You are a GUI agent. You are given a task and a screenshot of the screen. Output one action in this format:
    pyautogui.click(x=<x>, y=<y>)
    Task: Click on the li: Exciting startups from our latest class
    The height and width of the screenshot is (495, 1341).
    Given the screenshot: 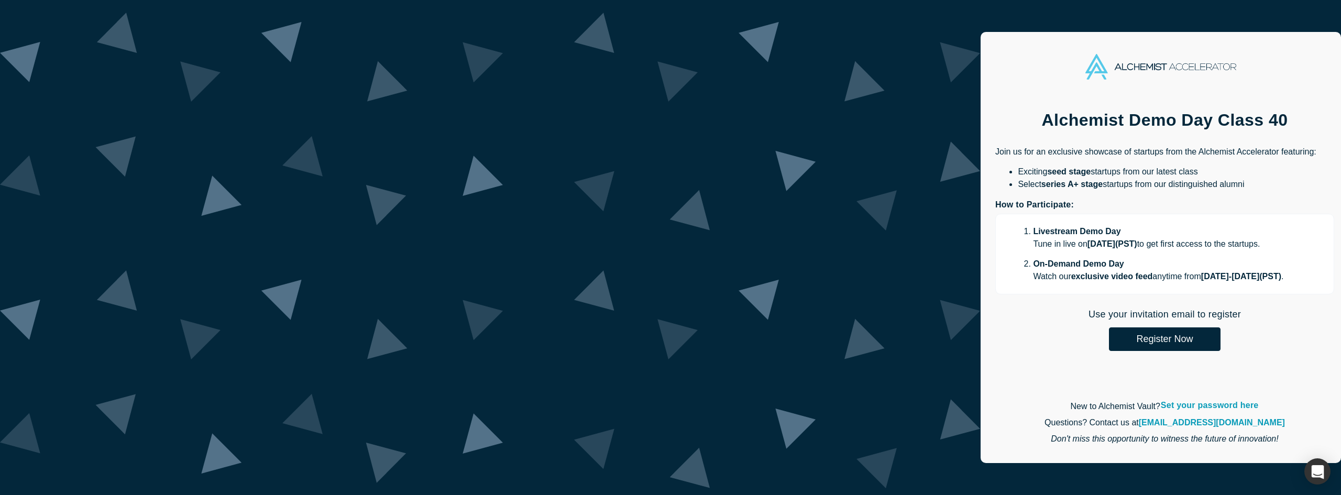 What is the action you would take?
    pyautogui.click(x=1176, y=172)
    